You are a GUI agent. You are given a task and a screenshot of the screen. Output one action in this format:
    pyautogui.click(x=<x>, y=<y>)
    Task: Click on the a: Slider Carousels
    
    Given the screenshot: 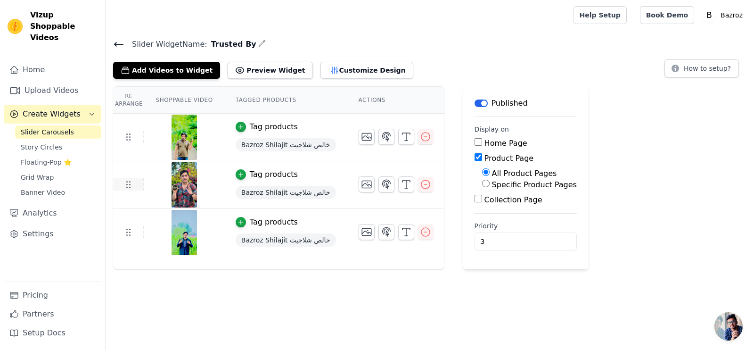 What is the action you would take?
    pyautogui.click(x=58, y=132)
    